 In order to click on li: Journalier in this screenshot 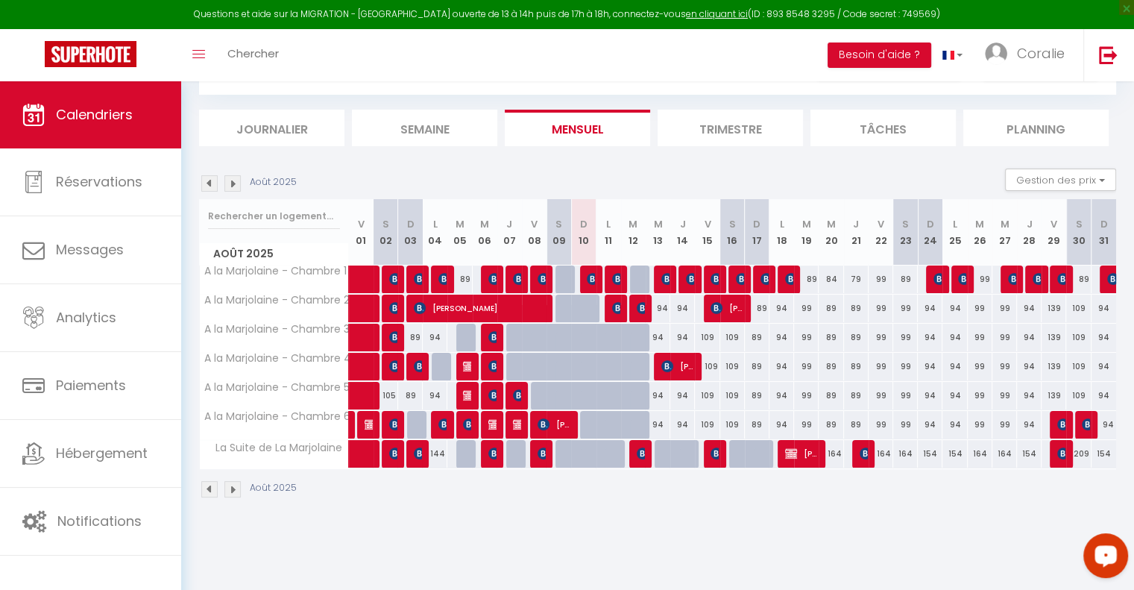, I will do `click(271, 127)`.